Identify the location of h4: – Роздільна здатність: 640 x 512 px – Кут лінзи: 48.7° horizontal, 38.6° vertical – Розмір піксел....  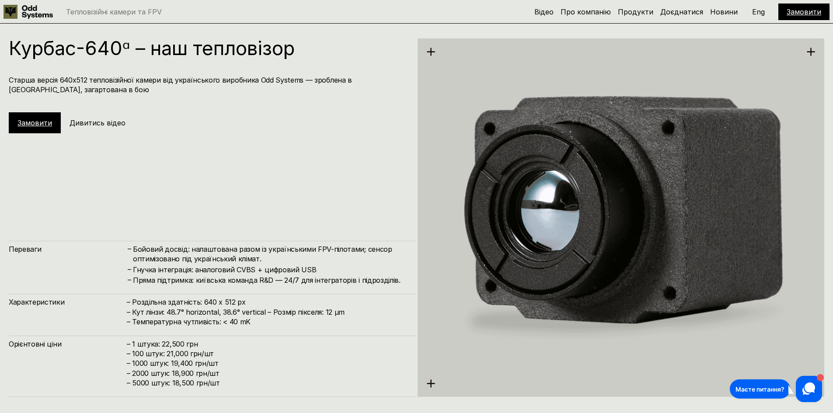
(267, 312).